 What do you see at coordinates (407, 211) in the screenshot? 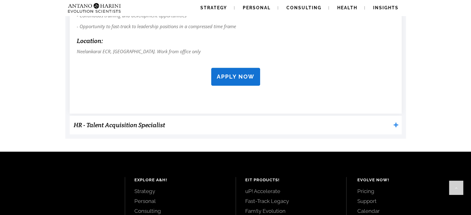
I see `a: Calendar` at bounding box center [407, 211].